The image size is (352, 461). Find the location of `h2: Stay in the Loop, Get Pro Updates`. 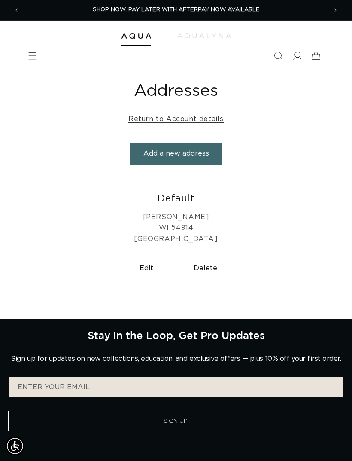

h2: Stay in the Loop, Get Pro Updates is located at coordinates (176, 335).